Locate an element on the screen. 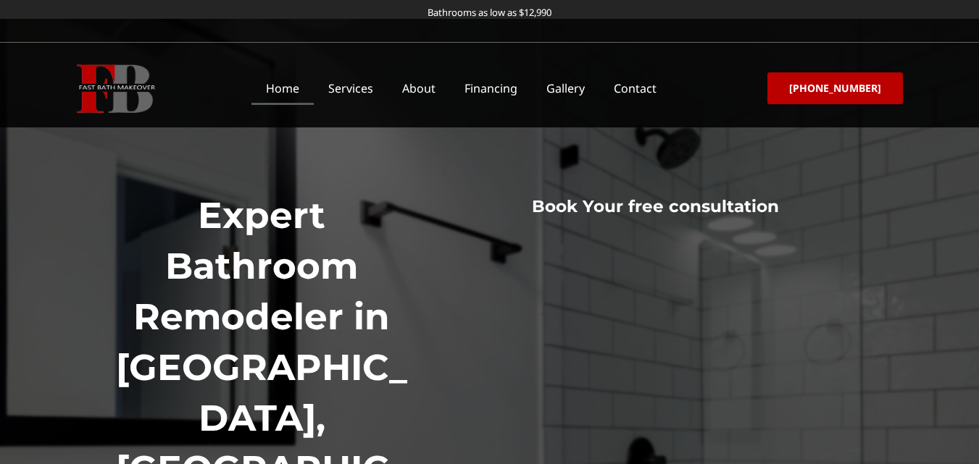 The height and width of the screenshot is (464, 979). img: Fast Bath Makeover icon is located at coordinates (116, 88).